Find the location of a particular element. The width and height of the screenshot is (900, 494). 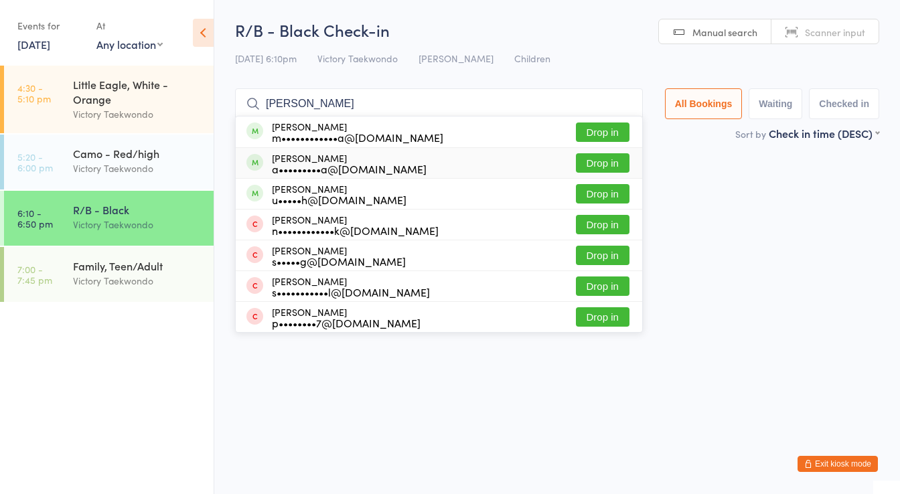

button: Checked in is located at coordinates (844, 104).